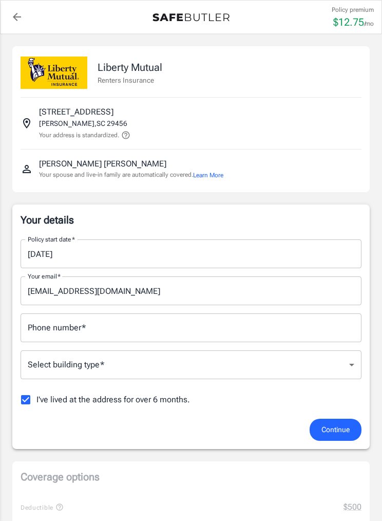 This screenshot has width=382, height=521. What do you see at coordinates (191, 328) in the screenshot?
I see `input: Enter number` at bounding box center [191, 328].